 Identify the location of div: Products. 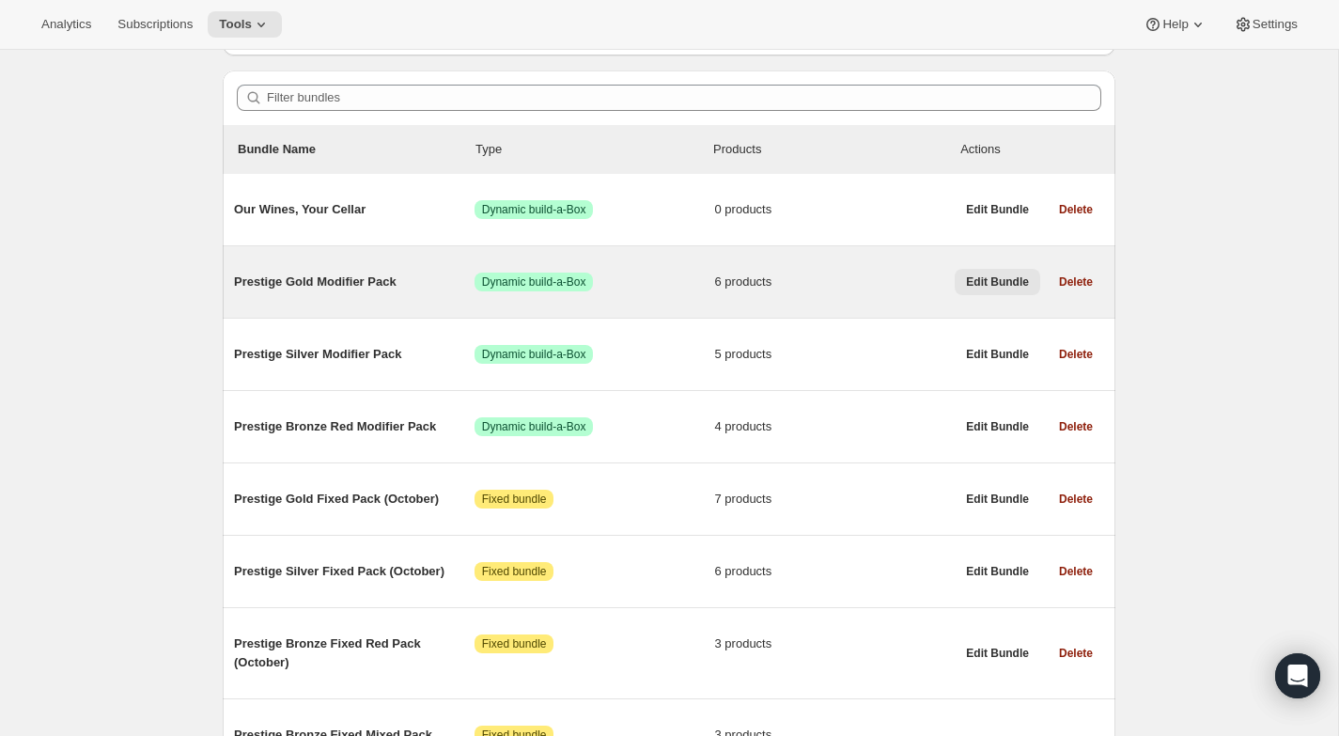
(832, 149).